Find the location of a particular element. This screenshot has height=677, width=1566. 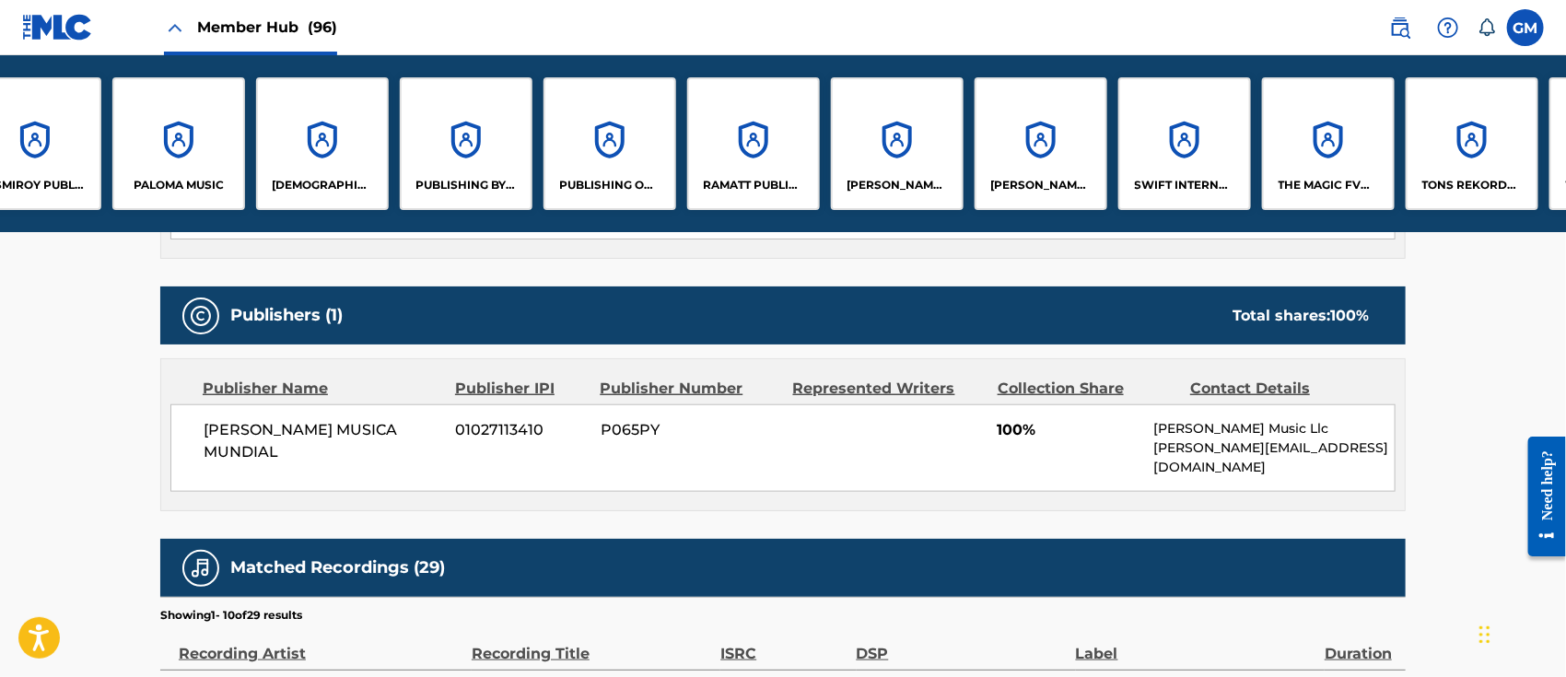

p: RAMATT PUBLISHING LLC is located at coordinates (753, 185).